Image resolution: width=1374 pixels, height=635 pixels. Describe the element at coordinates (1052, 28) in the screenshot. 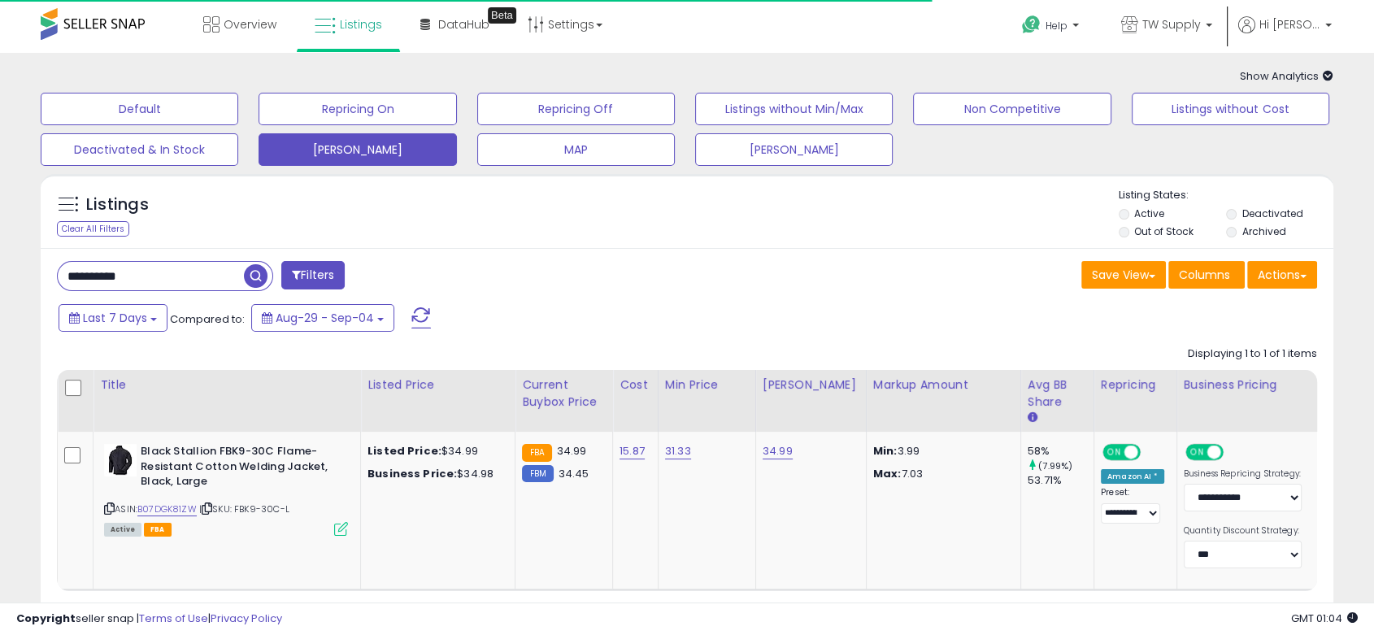

I see `a: Help` at that location.